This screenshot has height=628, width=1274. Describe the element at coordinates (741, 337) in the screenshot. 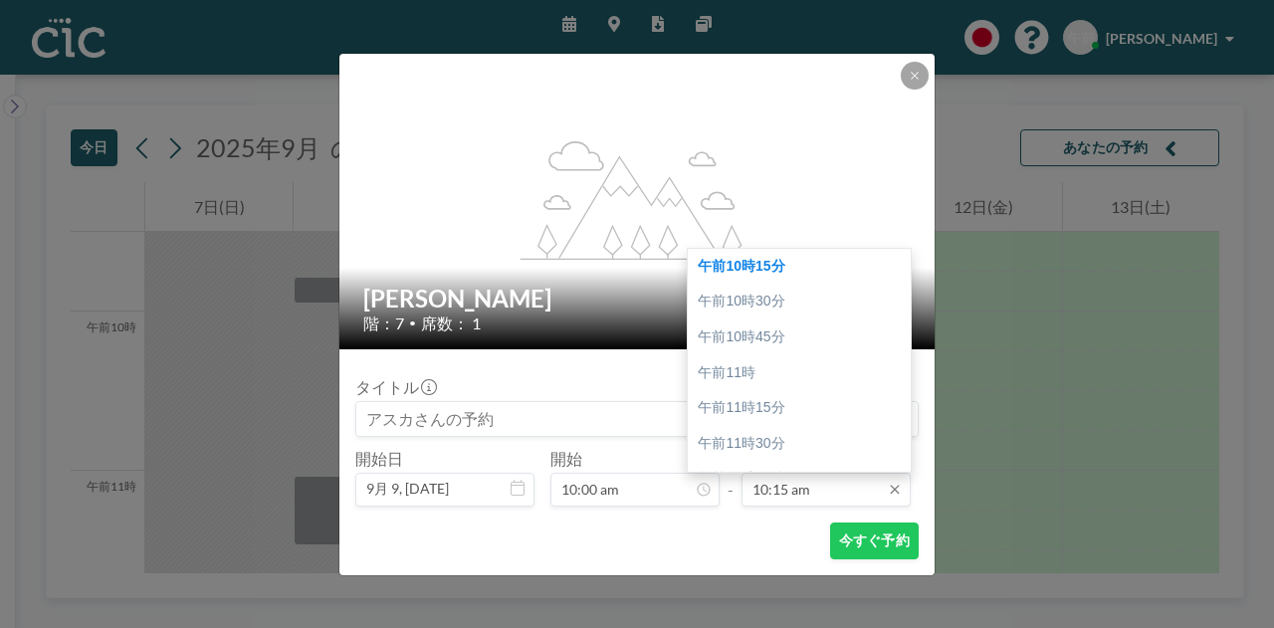

I see `font: 午前10時45分` at that location.